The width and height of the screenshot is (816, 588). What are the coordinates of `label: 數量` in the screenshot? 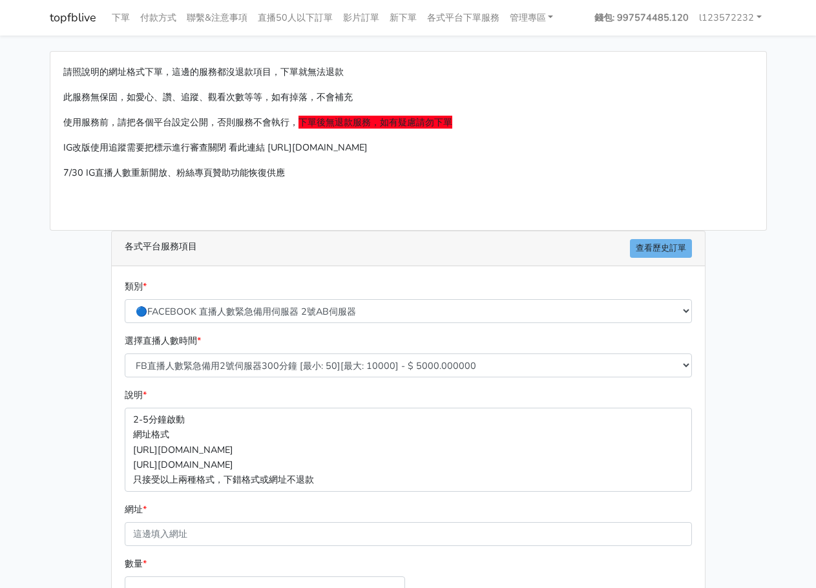 It's located at (136, 563).